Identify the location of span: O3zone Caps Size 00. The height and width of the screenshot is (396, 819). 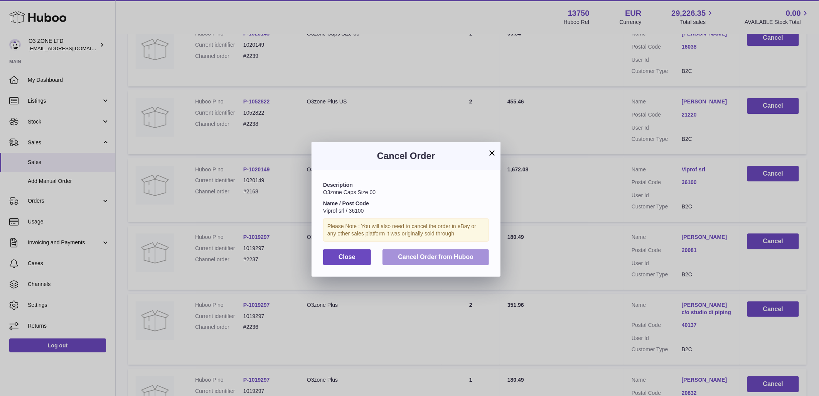
(350, 192).